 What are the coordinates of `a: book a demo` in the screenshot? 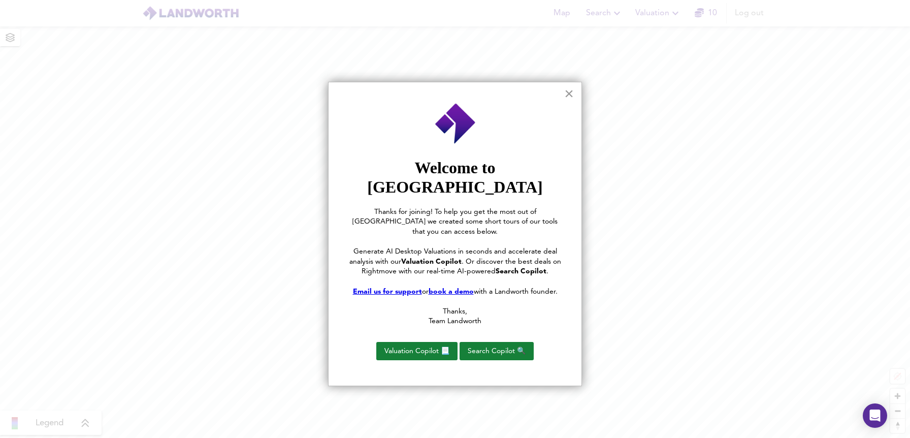 It's located at (451, 291).